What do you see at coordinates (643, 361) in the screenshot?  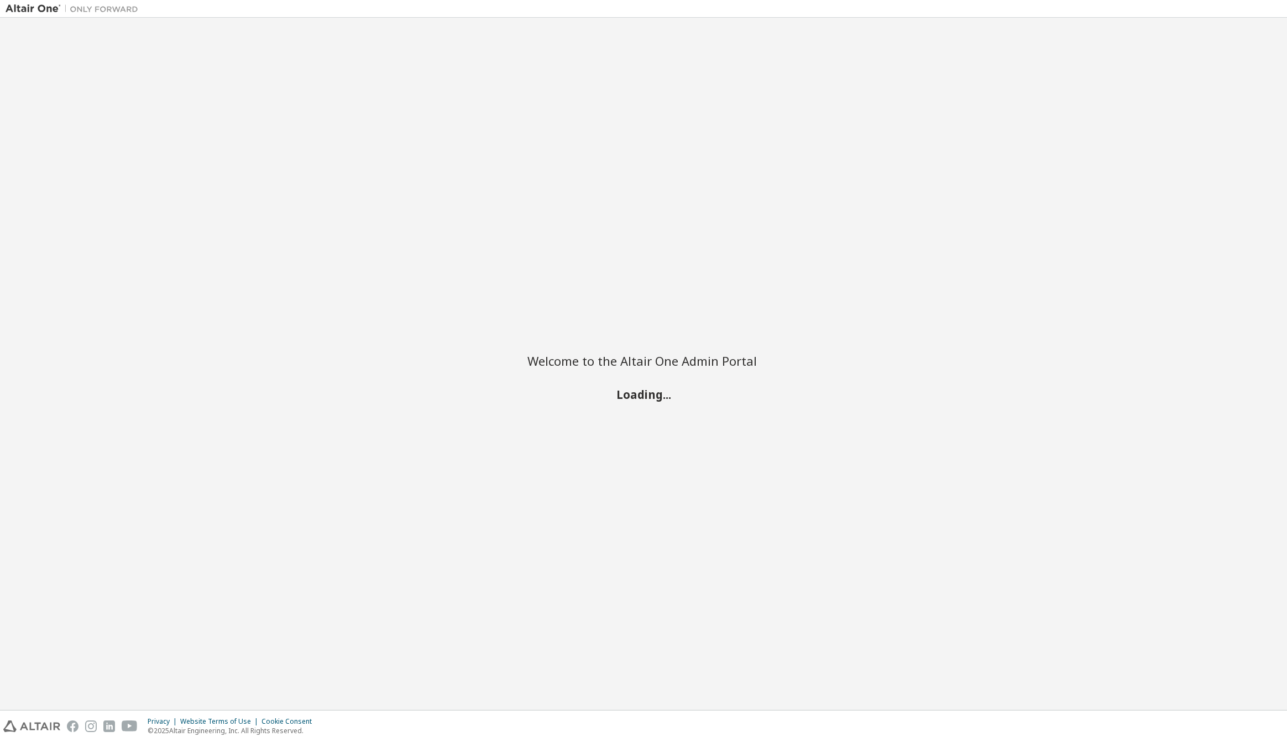 I see `h2: Welcome to the Altair One Admin Portal` at bounding box center [643, 361].